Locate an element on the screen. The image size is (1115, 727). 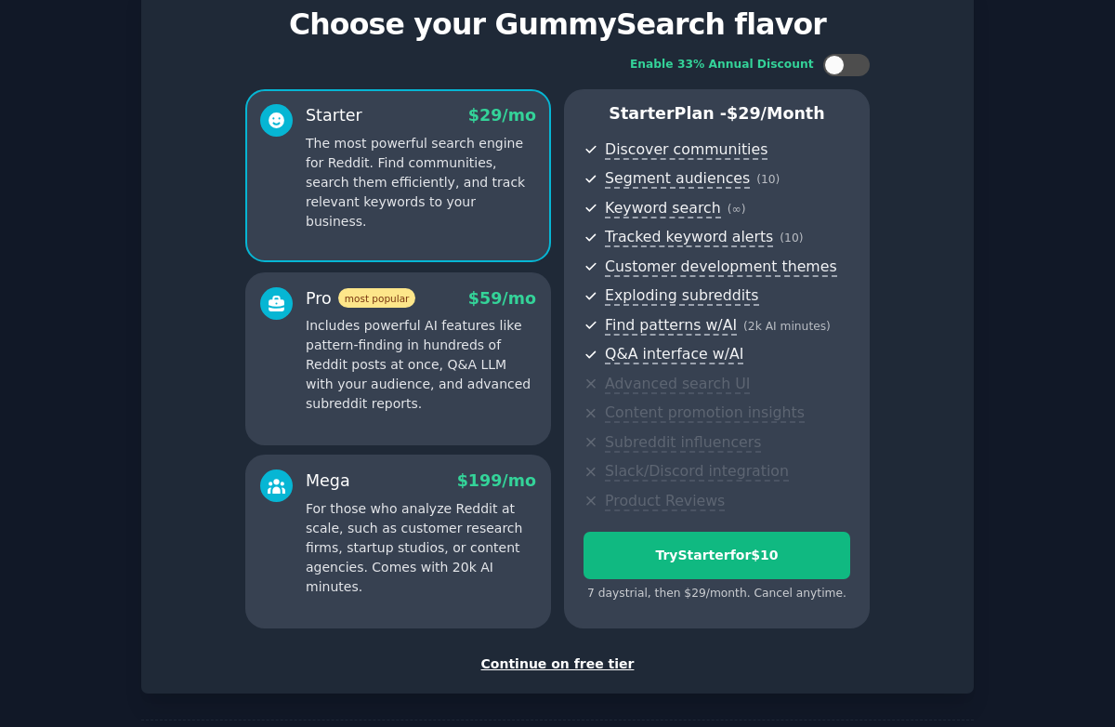
p: The most powerful search engine for Reddit. Find communities, search them efficiently, and track ... is located at coordinates (421, 182).